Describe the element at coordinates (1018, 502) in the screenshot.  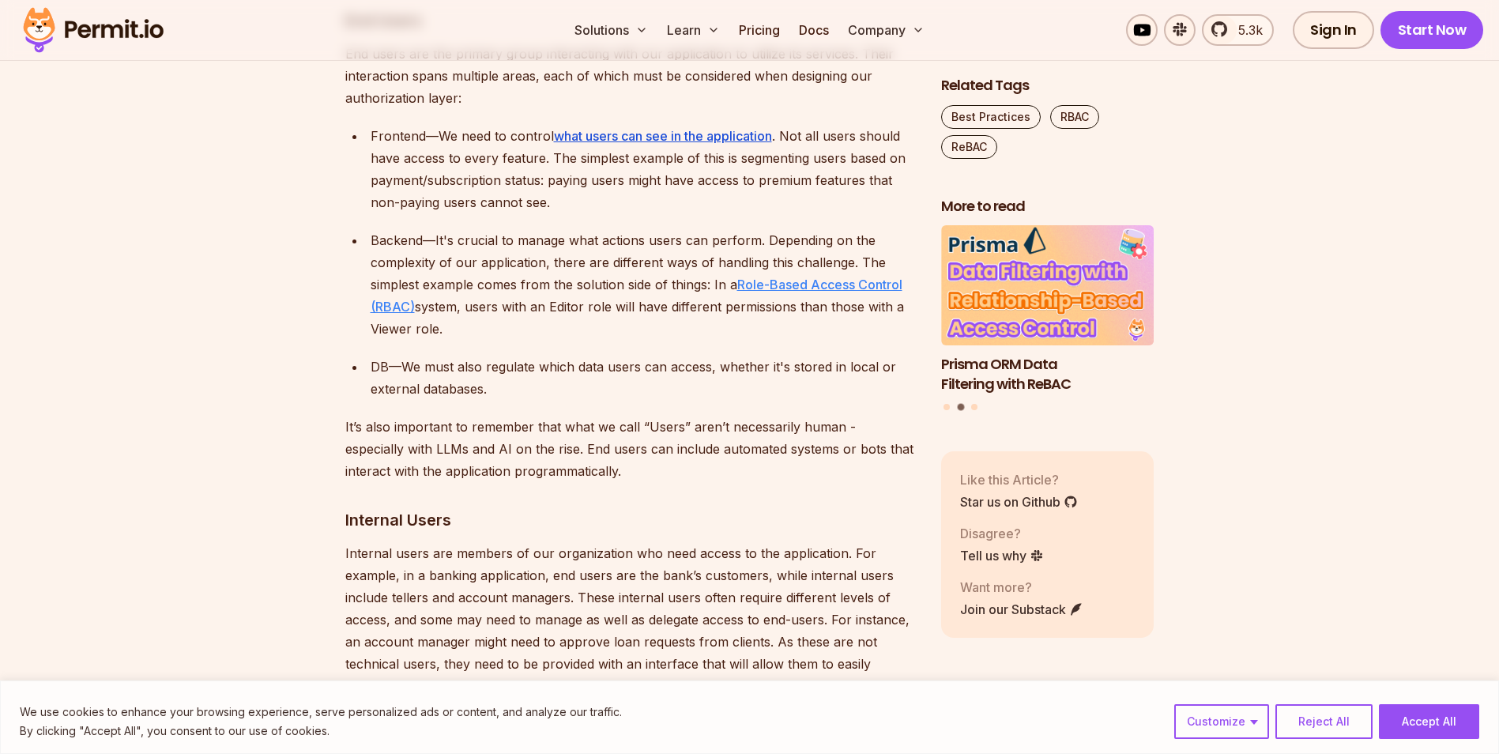
I see `a: Star us on Github` at that location.